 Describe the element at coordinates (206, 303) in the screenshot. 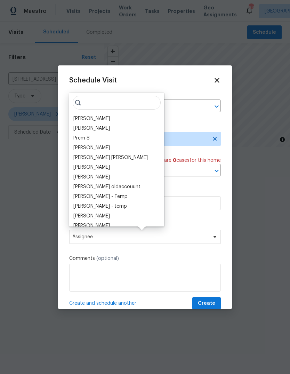

I see `span: Create` at that location.